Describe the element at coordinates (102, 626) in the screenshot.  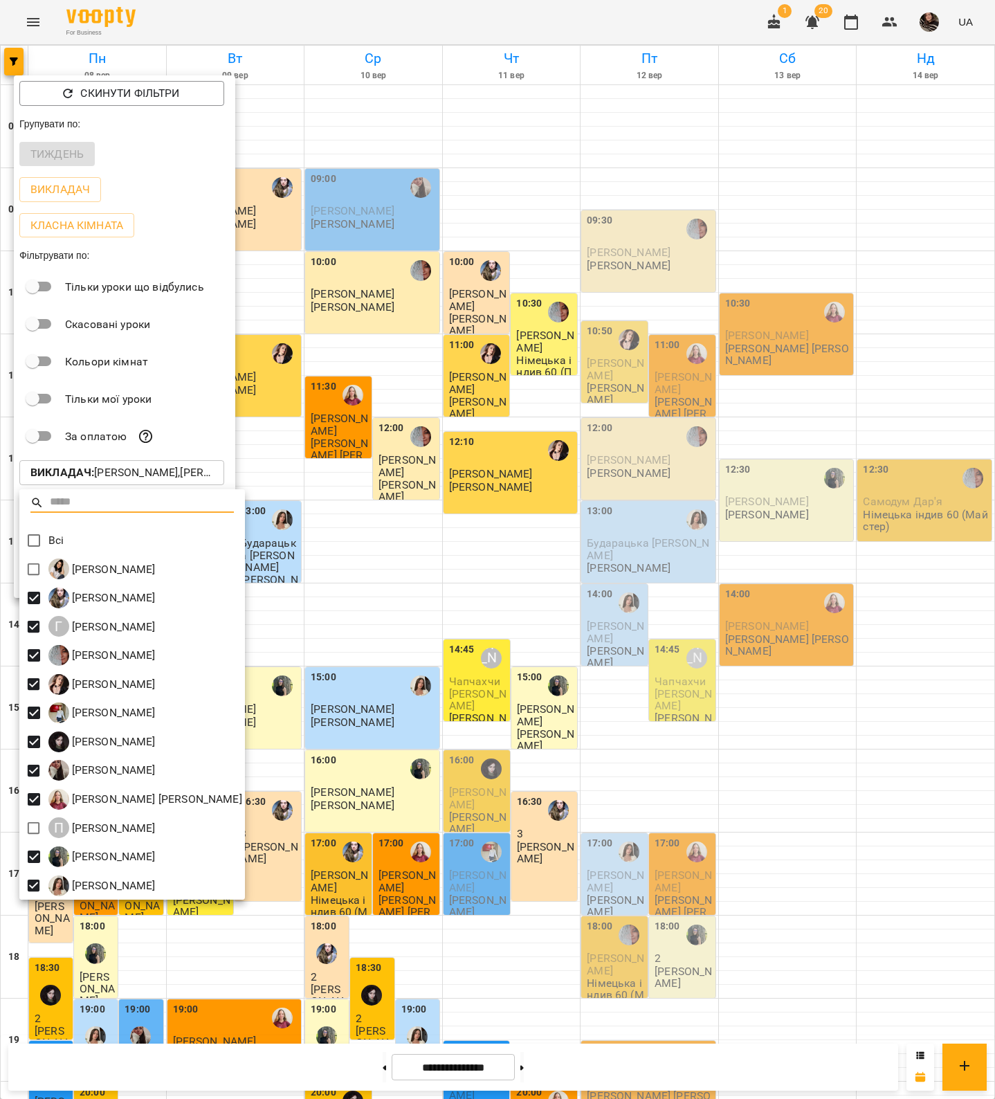
I see `div: Грабівська Тетяна` at that location.